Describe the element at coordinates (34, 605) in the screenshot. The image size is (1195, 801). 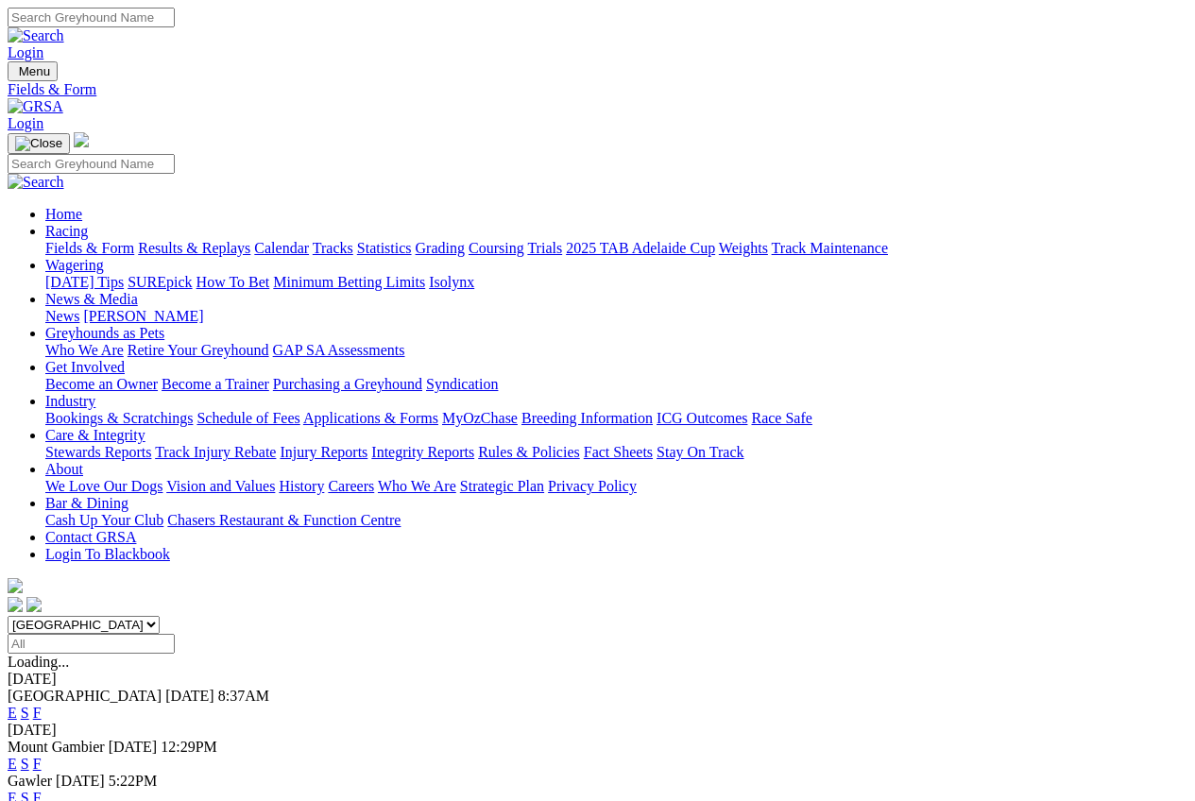
I see `img: twitter.svg` at that location.